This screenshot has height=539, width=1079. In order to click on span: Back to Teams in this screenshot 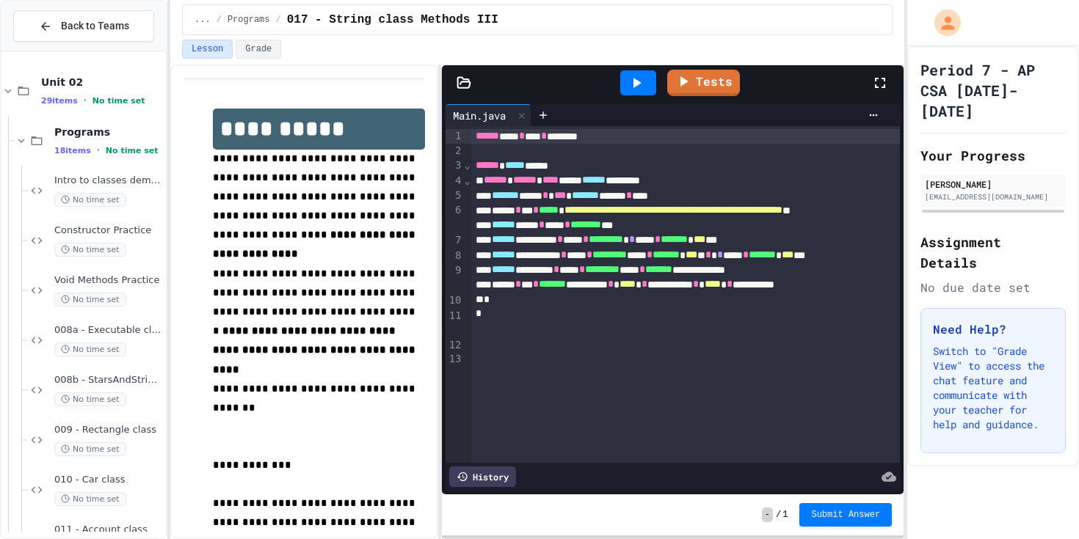, I will do `click(95, 26)`.